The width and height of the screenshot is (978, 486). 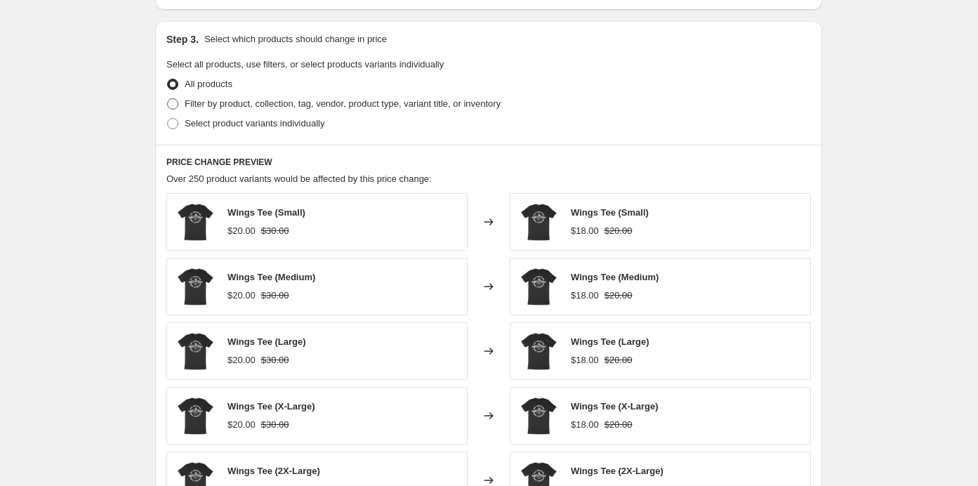 What do you see at coordinates (305, 64) in the screenshot?
I see `span: Select all products, use filters, or select products variants individually` at bounding box center [305, 64].